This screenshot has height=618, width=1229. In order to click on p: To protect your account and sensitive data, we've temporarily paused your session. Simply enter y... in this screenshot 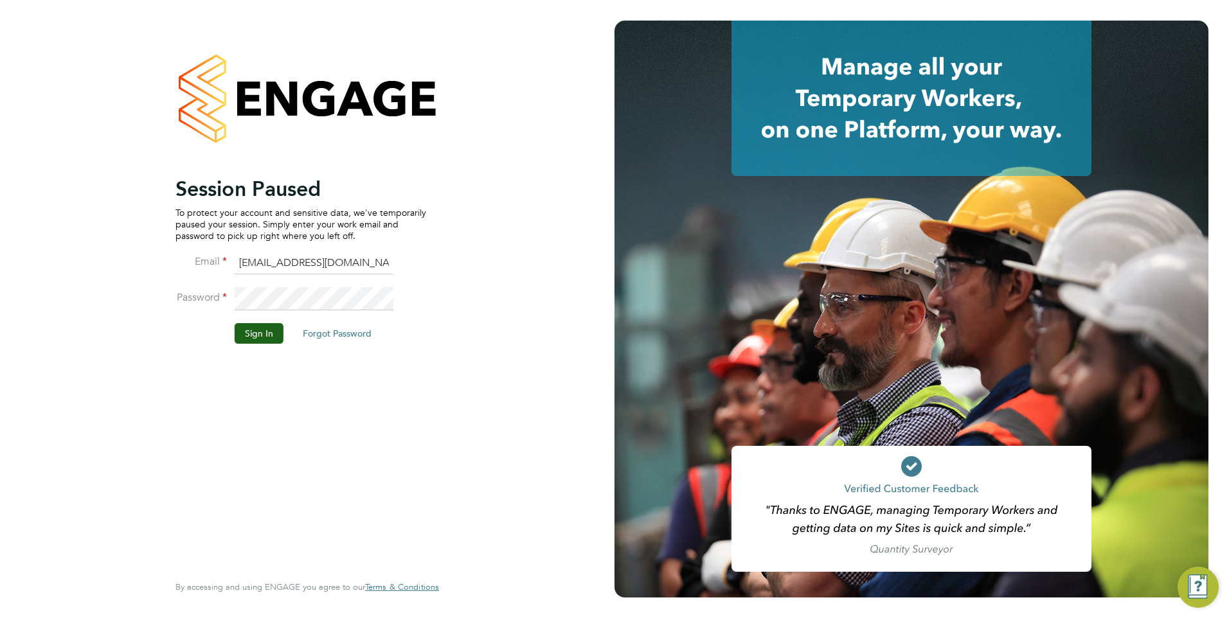, I will do `click(301, 224)`.